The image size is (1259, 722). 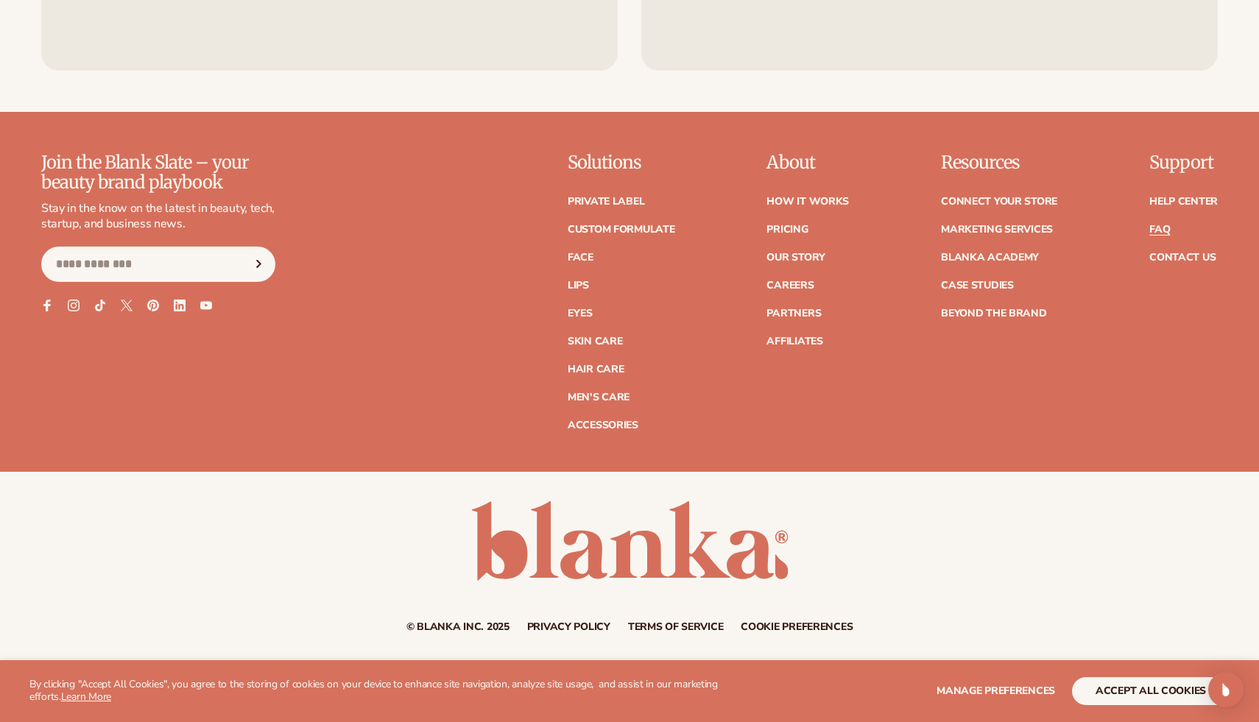 I want to click on p: Resources, so click(x=999, y=163).